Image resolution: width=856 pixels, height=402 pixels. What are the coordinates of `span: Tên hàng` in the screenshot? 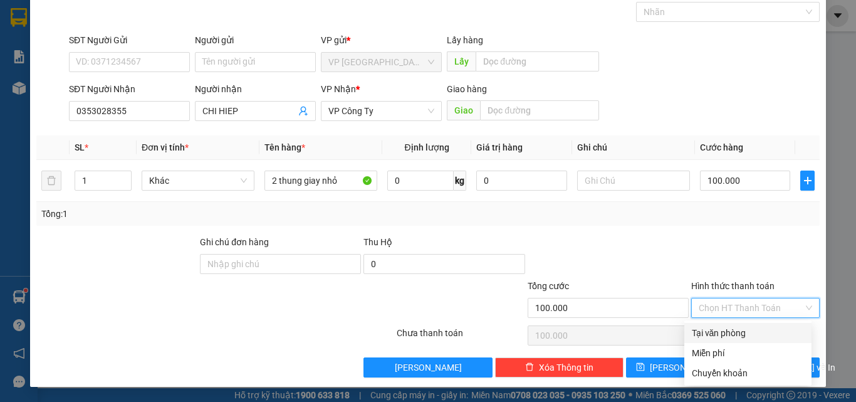 It's located at (284, 147).